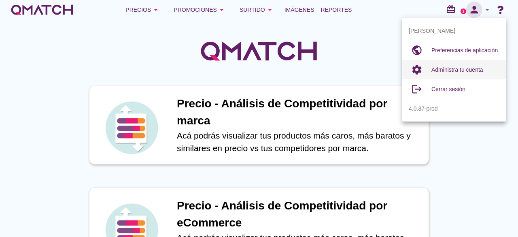 The image size is (518, 237). Describe the element at coordinates (424, 109) in the screenshot. I see `span: 4.0.37-prod` at that location.